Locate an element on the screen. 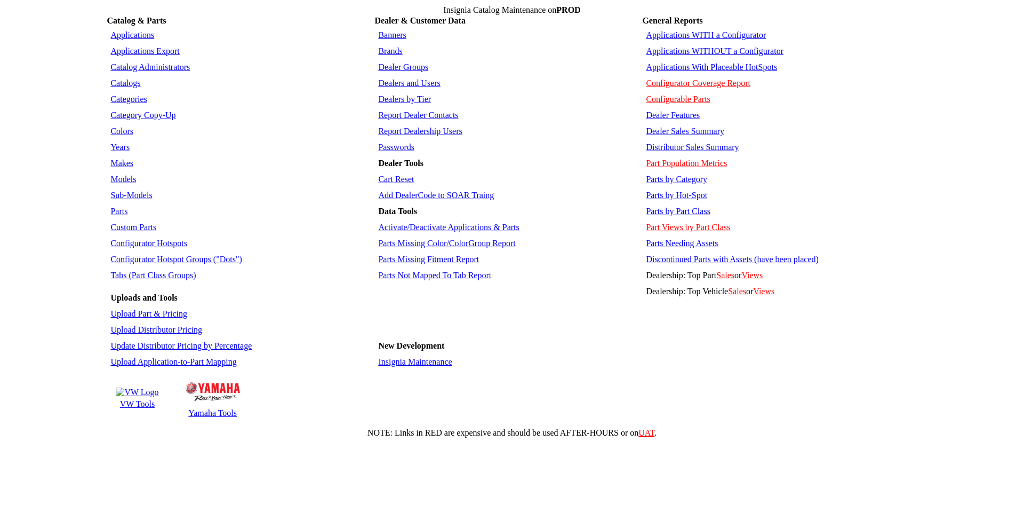 The height and width of the screenshot is (512, 1024). b: Dealer & Customer Data is located at coordinates (420, 20).